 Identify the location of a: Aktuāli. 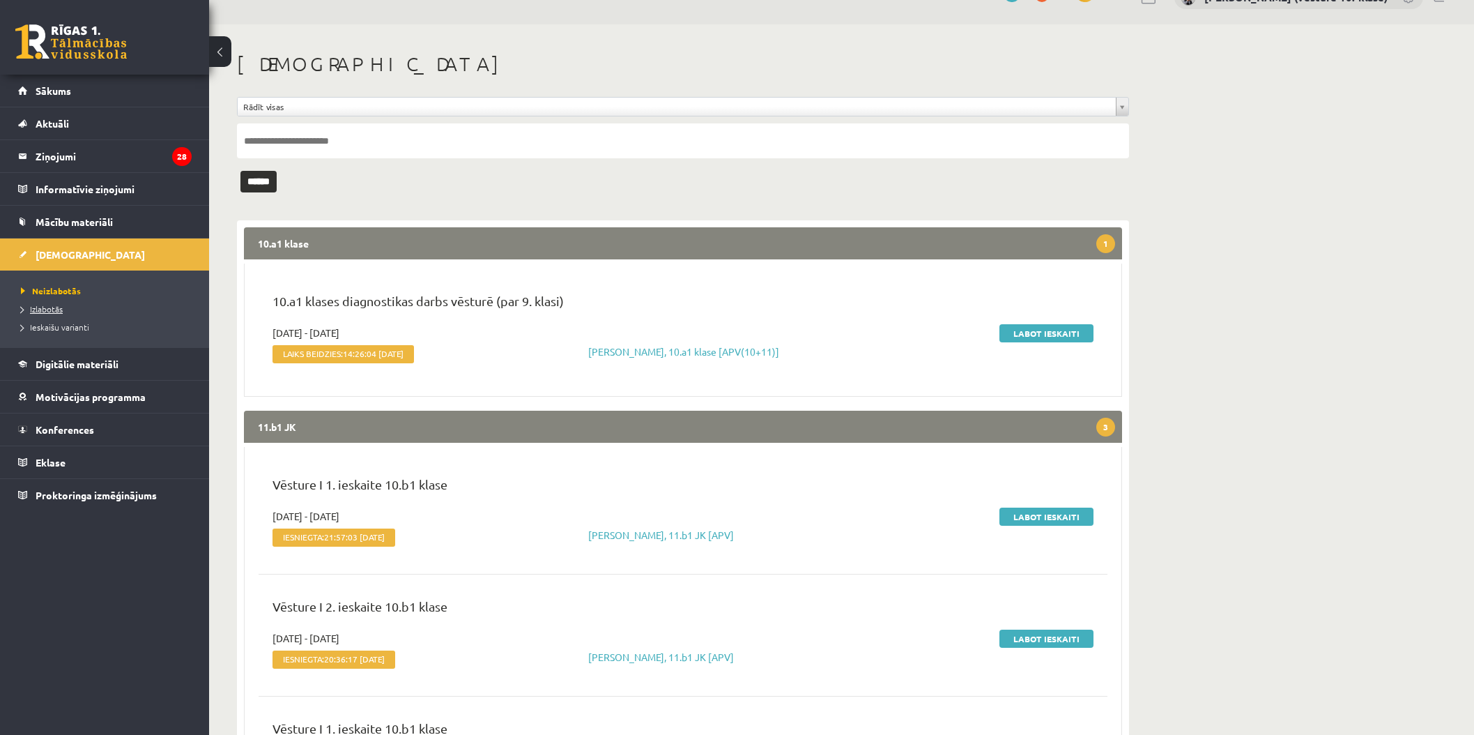
(105, 123).